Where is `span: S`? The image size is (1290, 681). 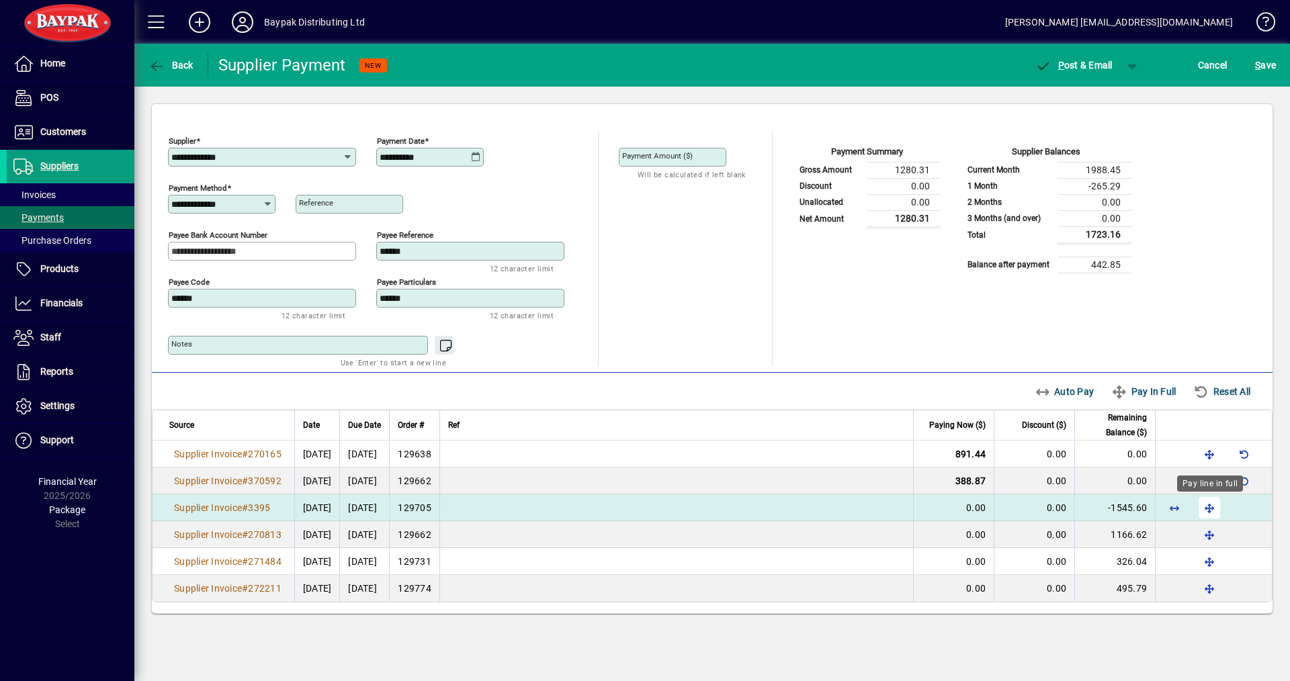 span: S is located at coordinates (1257, 65).